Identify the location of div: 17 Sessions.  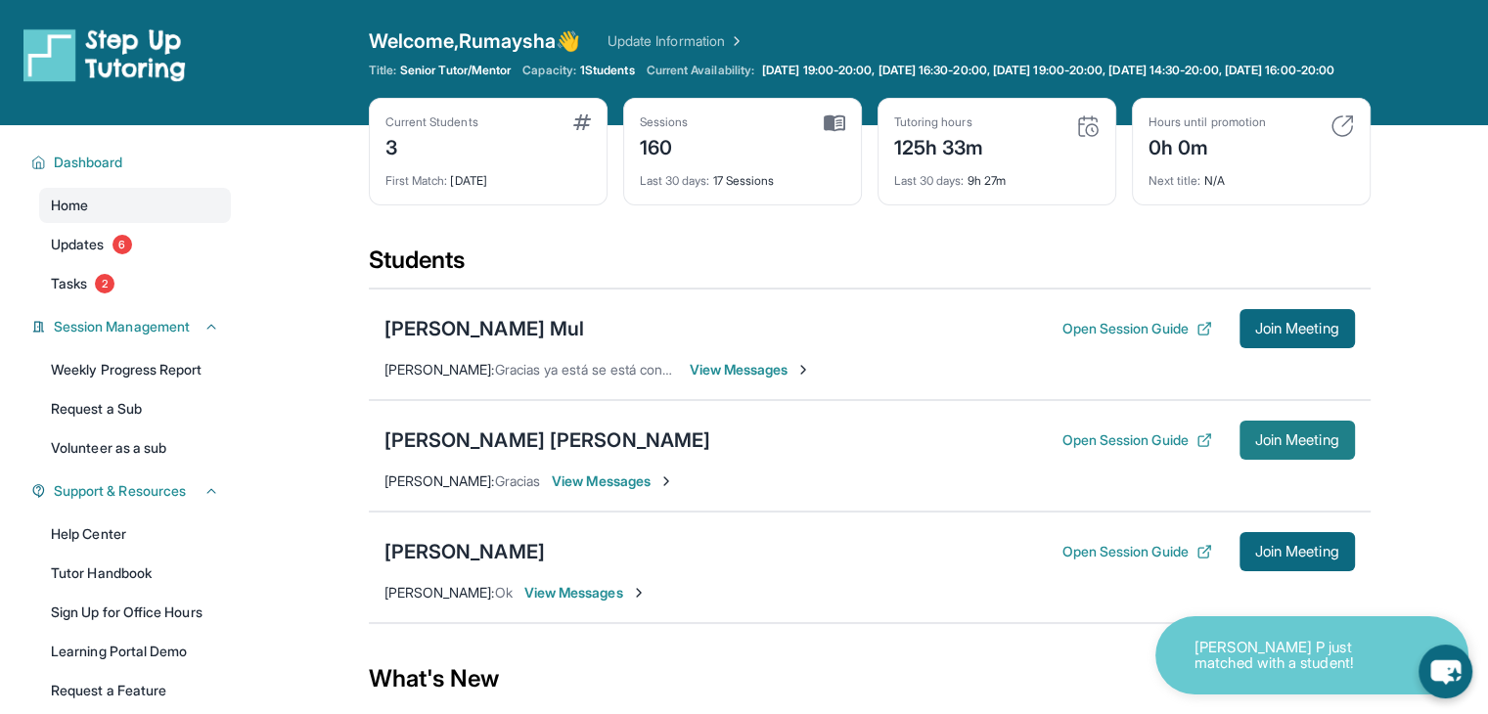
(742, 175).